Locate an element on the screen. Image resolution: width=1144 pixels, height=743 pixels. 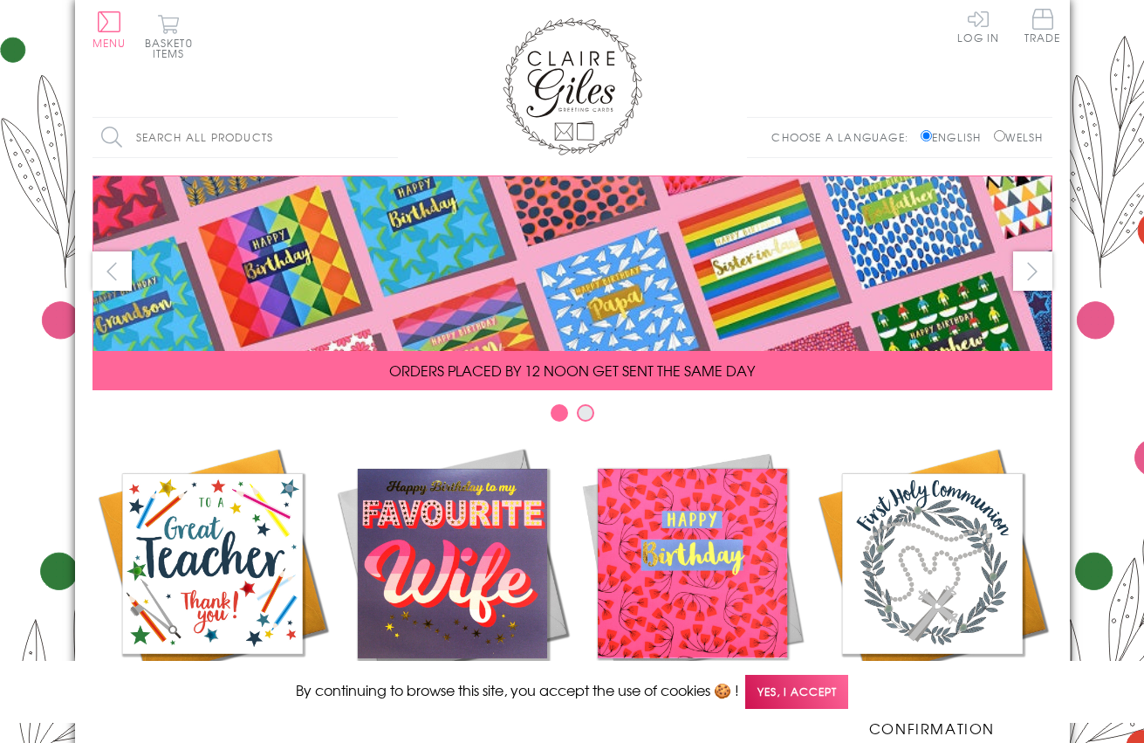
button: Menu is located at coordinates (109, 30).